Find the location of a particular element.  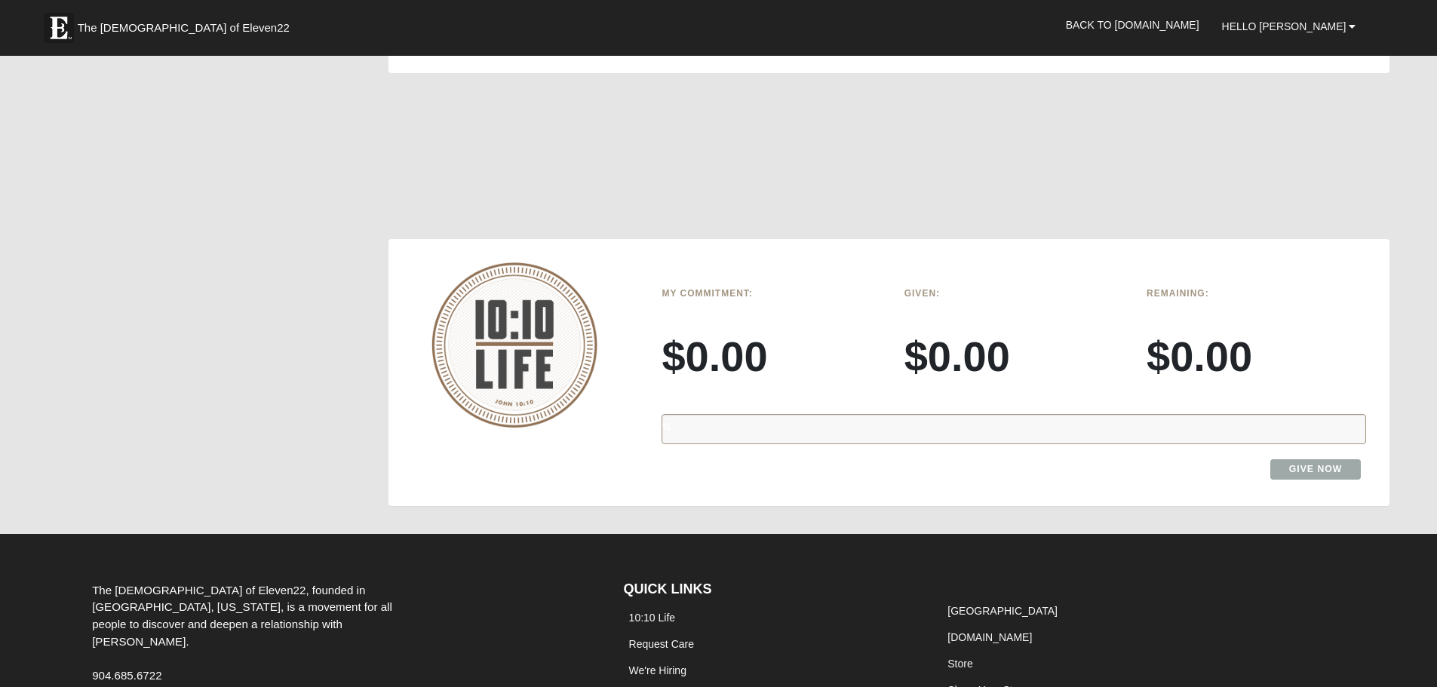

a: We're Hiring is located at coordinates (658, 671).